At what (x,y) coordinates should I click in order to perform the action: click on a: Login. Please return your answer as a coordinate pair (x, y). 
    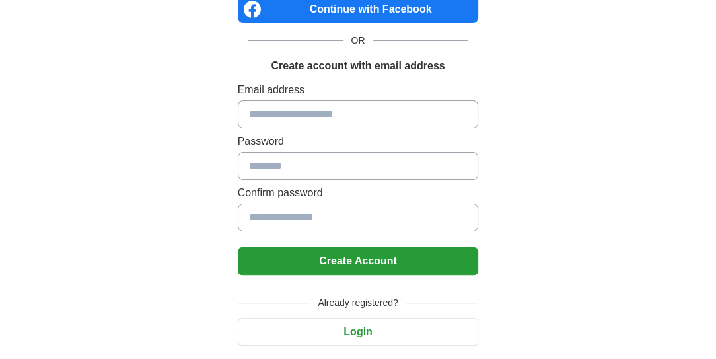
    Looking at the image, I should click on (358, 331).